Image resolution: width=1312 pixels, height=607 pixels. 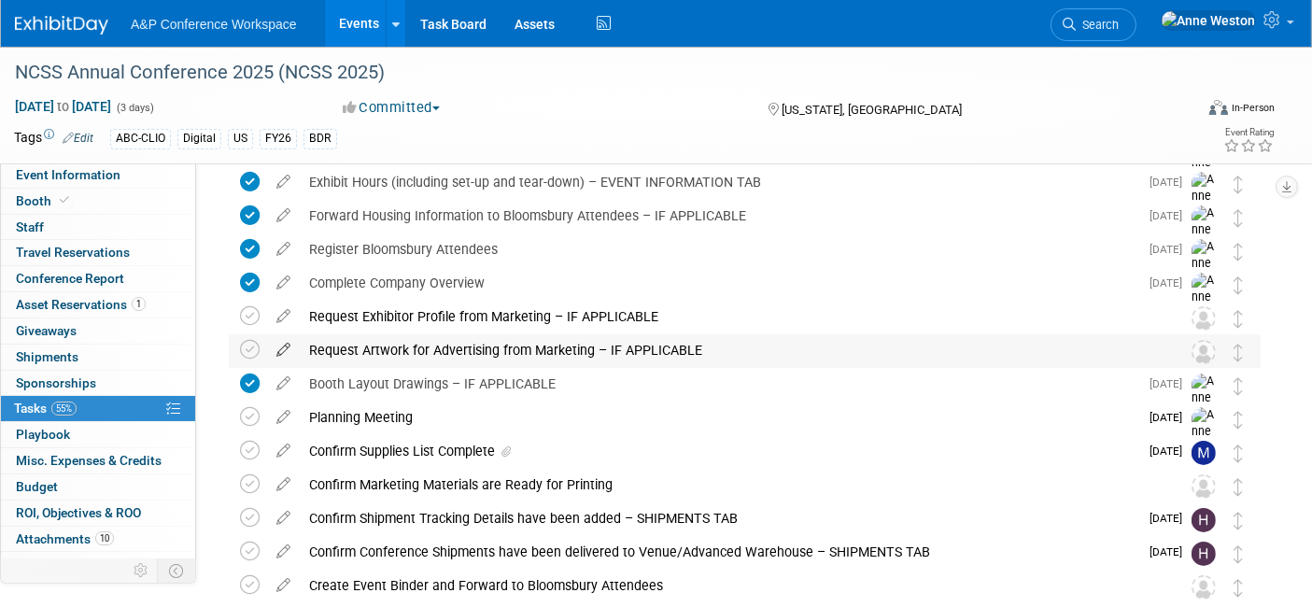 What do you see at coordinates (98, 278) in the screenshot?
I see `a: Conference Report` at bounding box center [98, 278].